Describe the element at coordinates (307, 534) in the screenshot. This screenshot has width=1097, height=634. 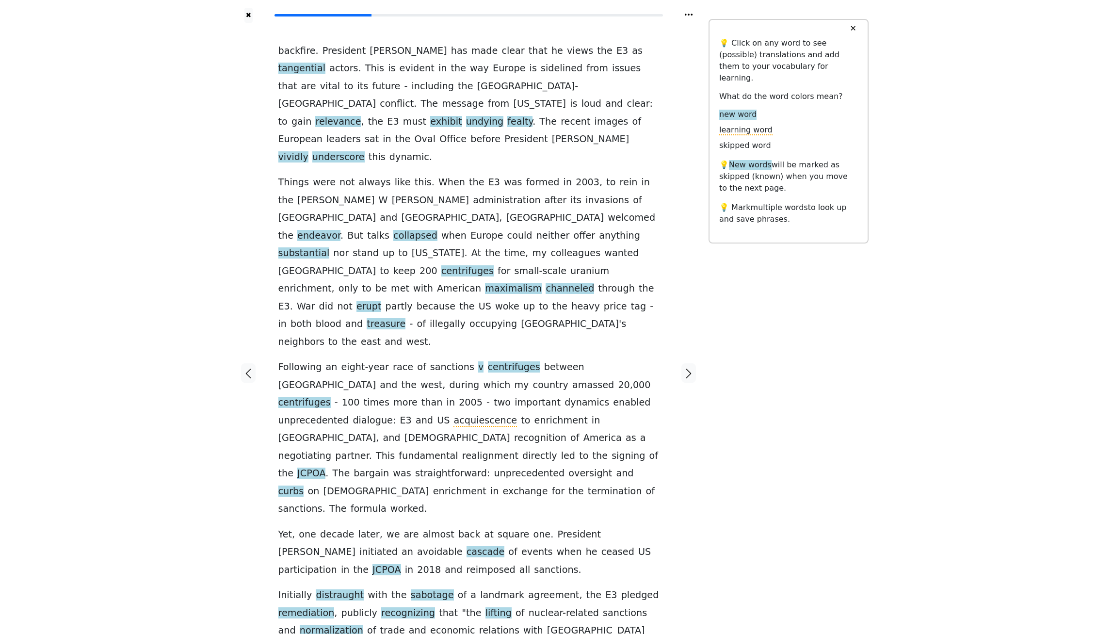
I see `span: one` at that location.